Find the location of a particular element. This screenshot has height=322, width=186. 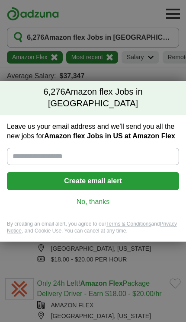

a: Terms & Conditions is located at coordinates (129, 224).